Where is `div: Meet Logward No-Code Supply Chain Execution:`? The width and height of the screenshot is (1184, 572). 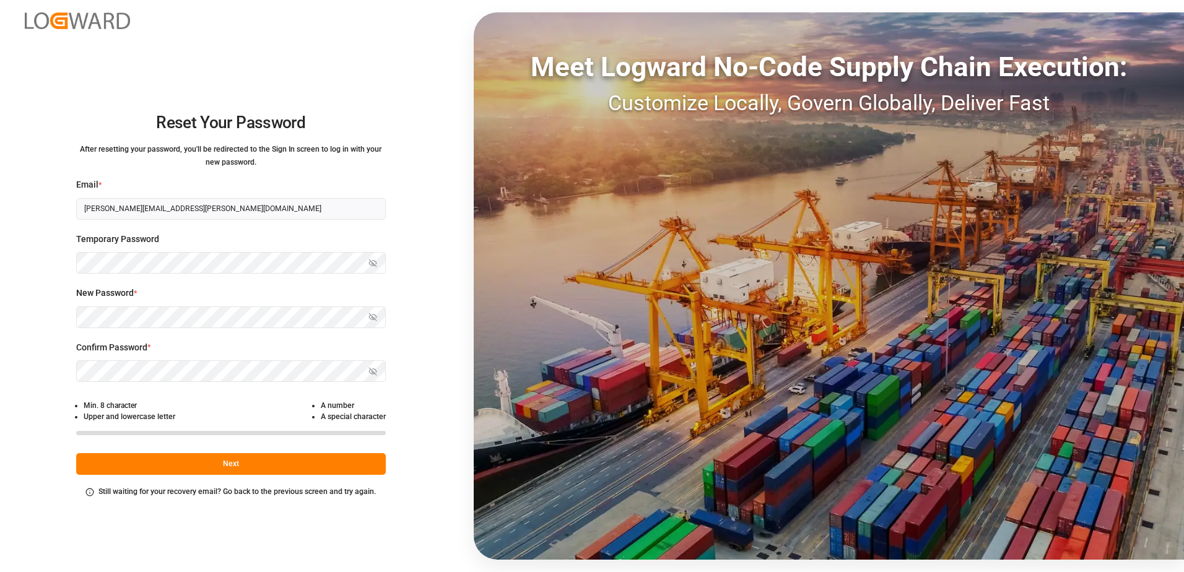 div: Meet Logward No-Code Supply Chain Execution: is located at coordinates (829, 67).